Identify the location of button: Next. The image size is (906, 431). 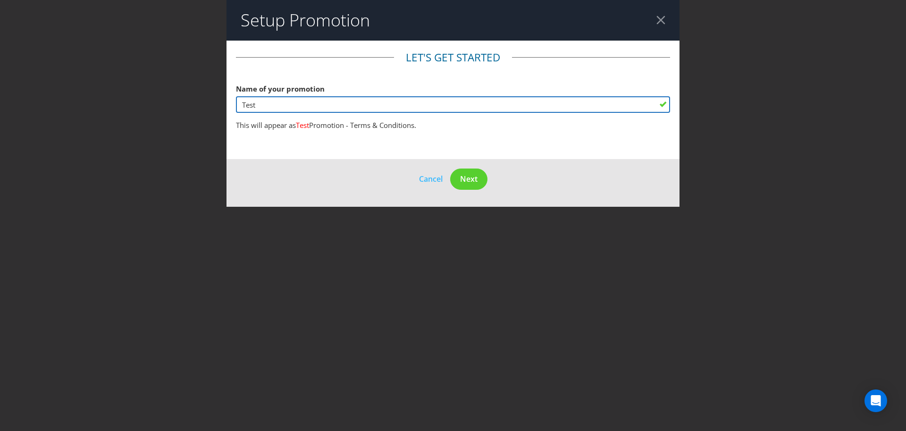
(468, 179).